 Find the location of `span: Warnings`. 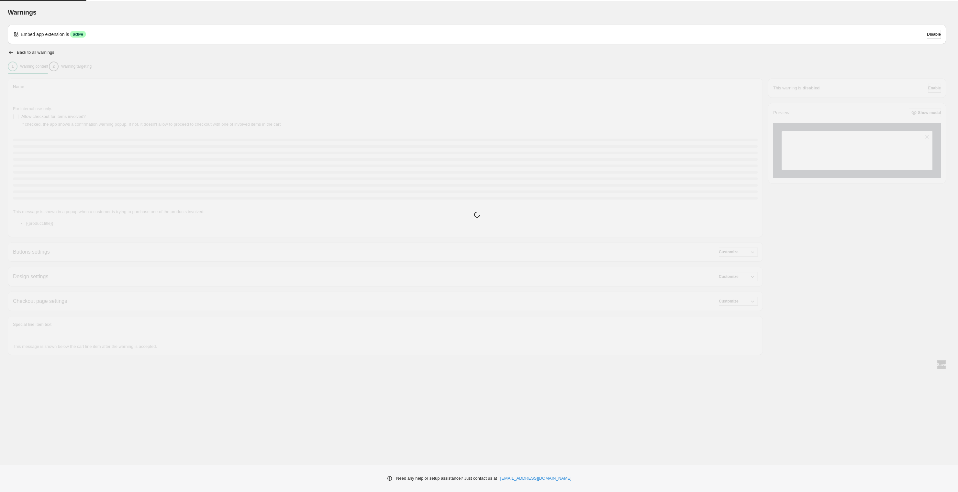

span: Warnings is located at coordinates (22, 12).